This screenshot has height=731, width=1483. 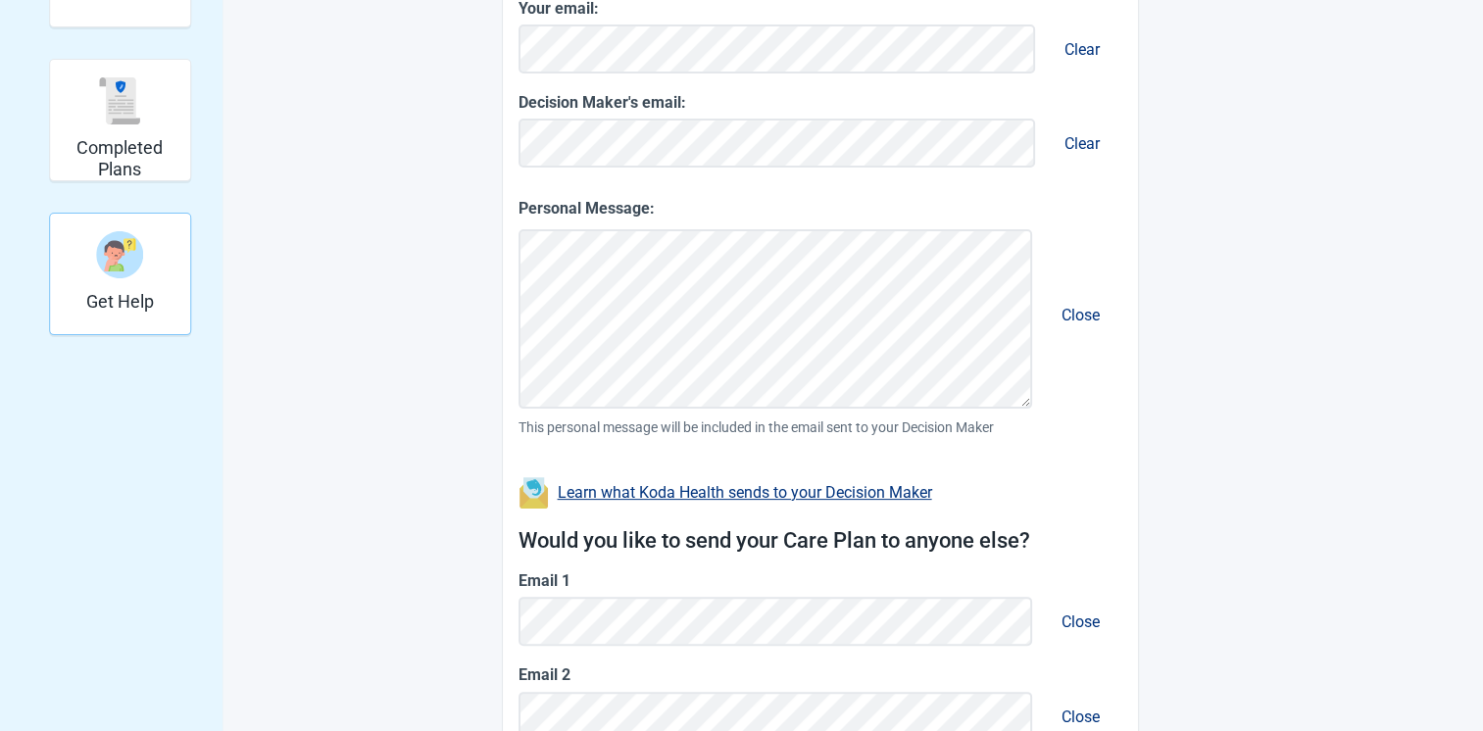 What do you see at coordinates (820, 208) in the screenshot?
I see `label: Personal Message:` at bounding box center [820, 208].